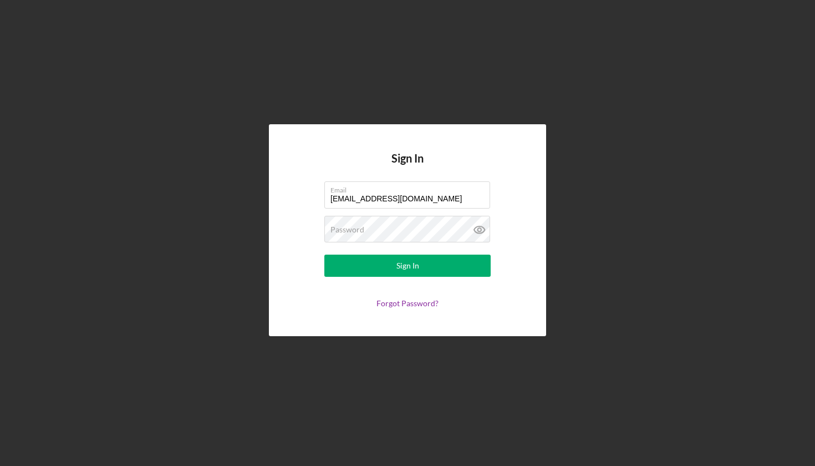 This screenshot has height=466, width=815. Describe the element at coordinates (347, 230) in the screenshot. I see `label: Password` at that location.